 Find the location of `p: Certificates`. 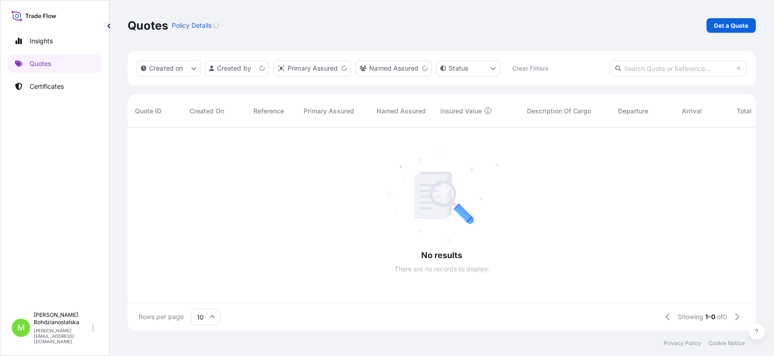

p: Certificates is located at coordinates (46, 87).